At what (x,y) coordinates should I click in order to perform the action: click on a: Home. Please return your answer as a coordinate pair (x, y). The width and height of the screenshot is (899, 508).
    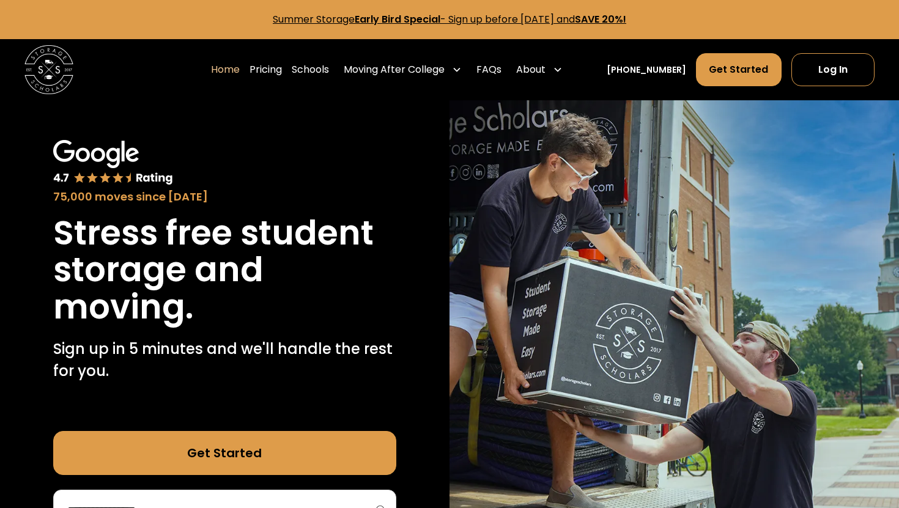
    Looking at the image, I should click on (225, 70).